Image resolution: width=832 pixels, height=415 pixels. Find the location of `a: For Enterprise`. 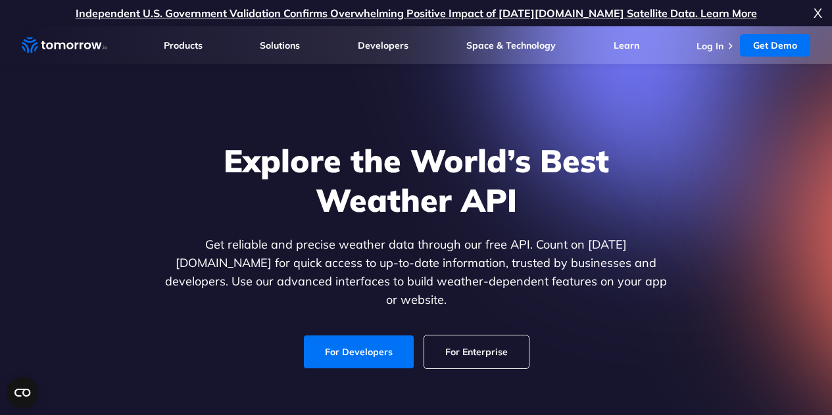

a: For Enterprise is located at coordinates (476, 352).